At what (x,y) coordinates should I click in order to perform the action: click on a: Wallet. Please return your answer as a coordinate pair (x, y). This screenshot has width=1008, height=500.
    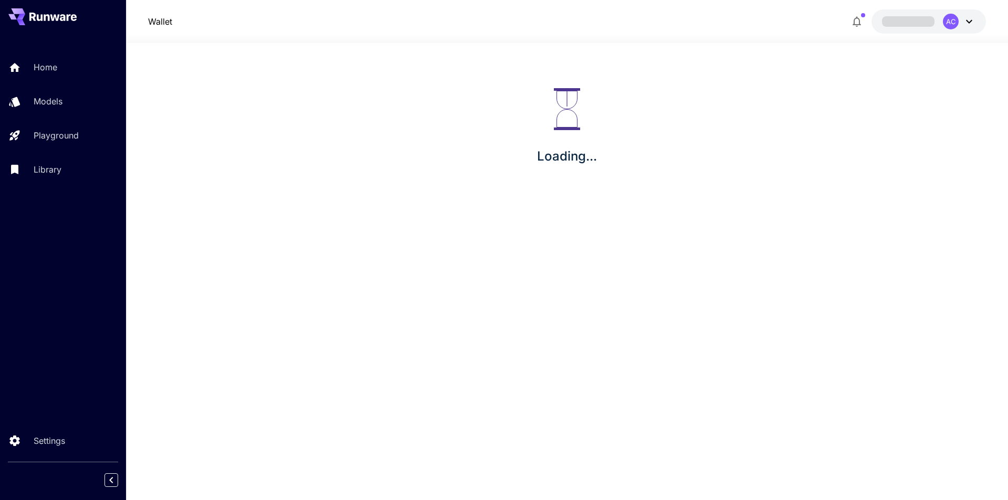
    Looking at the image, I should click on (160, 22).